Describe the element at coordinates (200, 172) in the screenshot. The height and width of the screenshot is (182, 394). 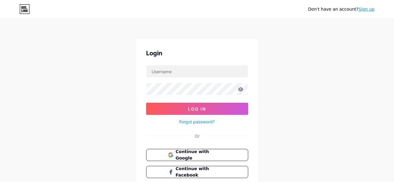
I see `span: Continue with Facebook` at that location.